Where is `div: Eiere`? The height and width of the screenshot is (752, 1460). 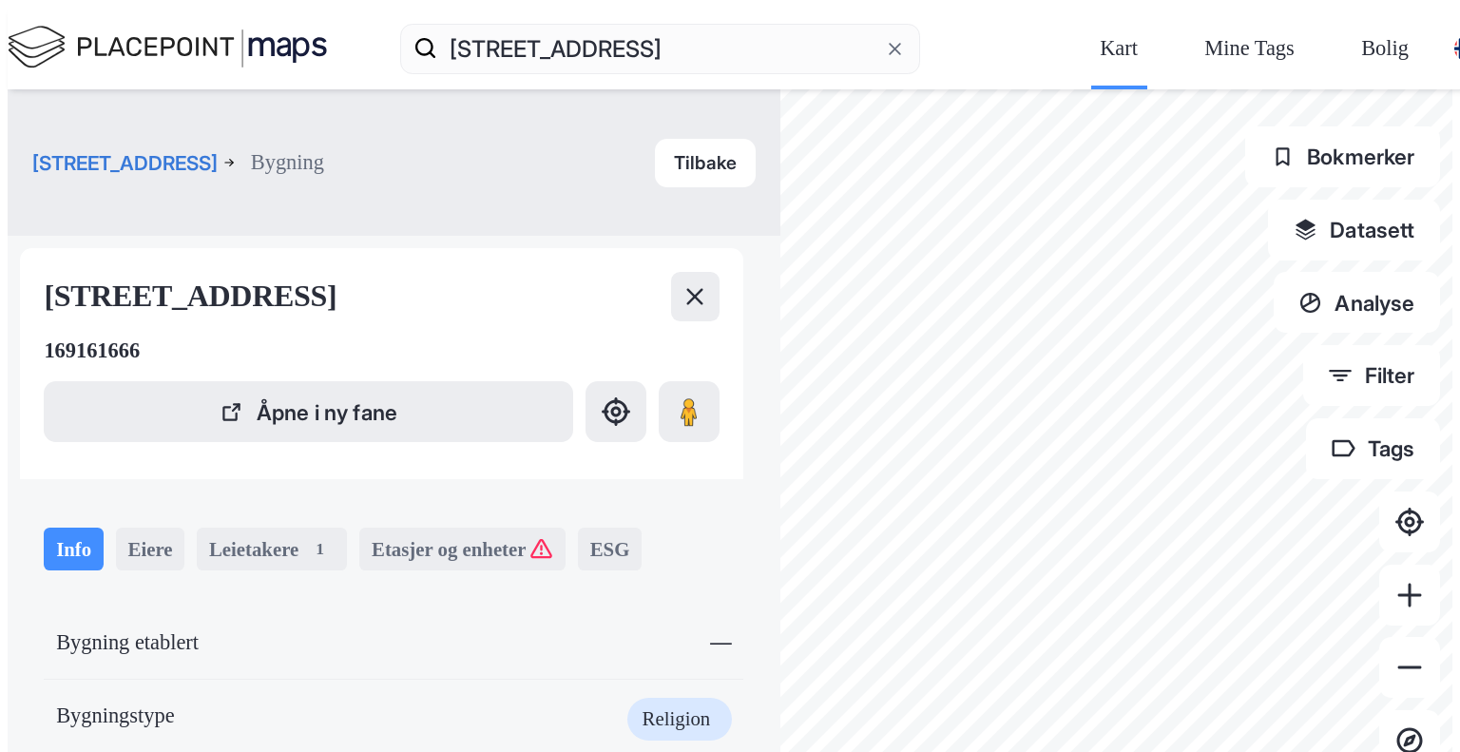 div: Eiere is located at coordinates (150, 549).